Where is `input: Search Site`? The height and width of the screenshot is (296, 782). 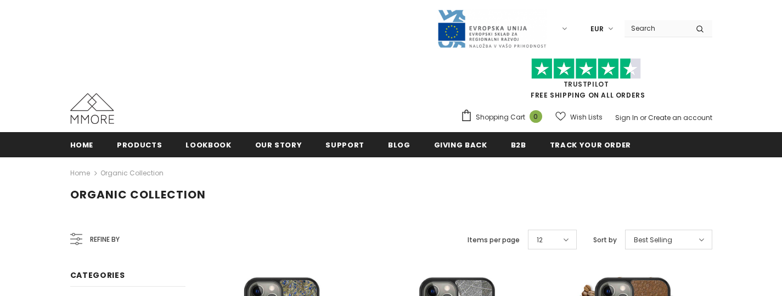 input: Search Site is located at coordinates (656, 28).